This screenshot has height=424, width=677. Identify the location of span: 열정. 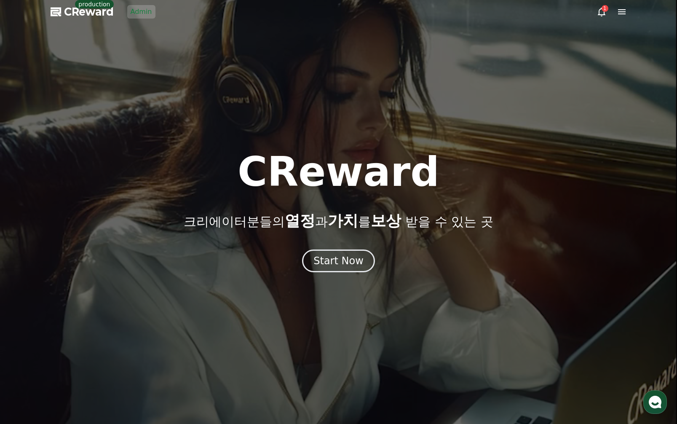
(300, 220).